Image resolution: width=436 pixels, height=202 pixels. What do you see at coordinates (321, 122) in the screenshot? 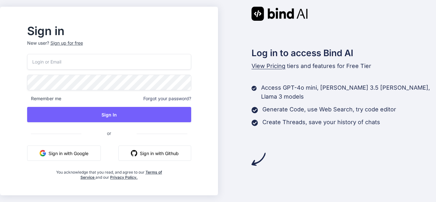
I see `p: Create Threads, save your history of chats` at bounding box center [321, 122].